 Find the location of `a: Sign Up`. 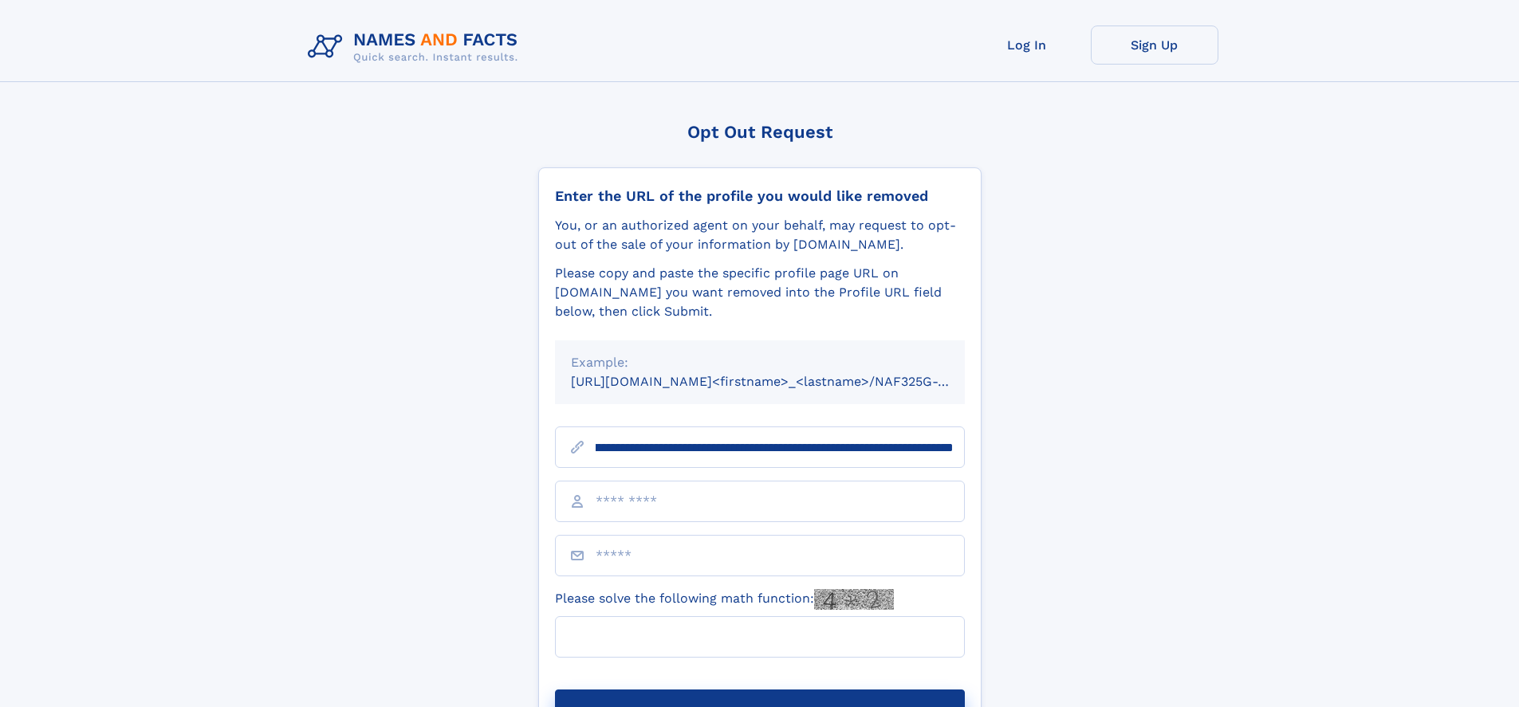

a: Sign Up is located at coordinates (1155, 45).